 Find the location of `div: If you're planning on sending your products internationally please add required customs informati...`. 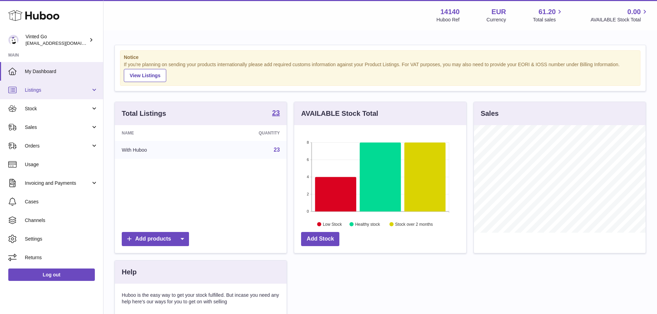

div: If you're planning on sending your products internationally please add required customs informati... is located at coordinates (380, 72).